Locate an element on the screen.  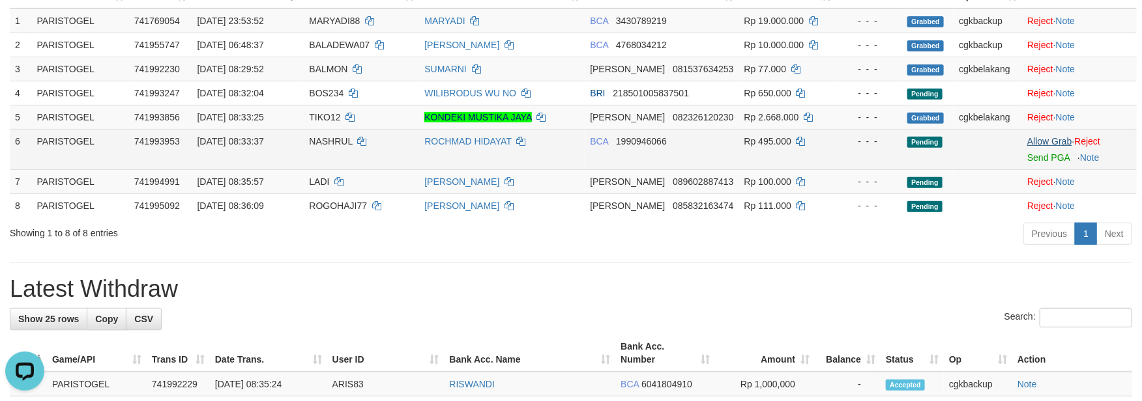
a: Copy is located at coordinates (106, 319).